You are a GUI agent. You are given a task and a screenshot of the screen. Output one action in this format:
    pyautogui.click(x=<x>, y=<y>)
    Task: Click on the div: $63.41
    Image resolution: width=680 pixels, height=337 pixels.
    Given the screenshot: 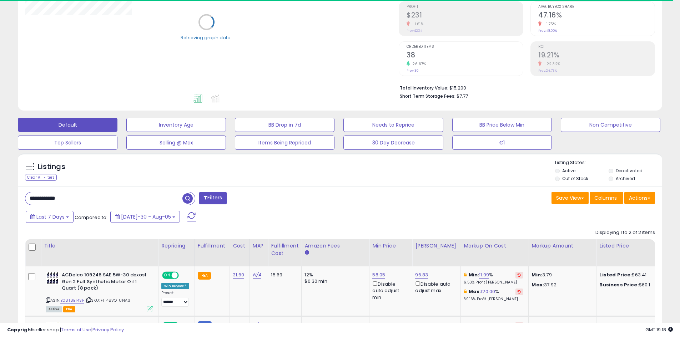 What is the action you would take?
    pyautogui.click(x=629, y=275)
    